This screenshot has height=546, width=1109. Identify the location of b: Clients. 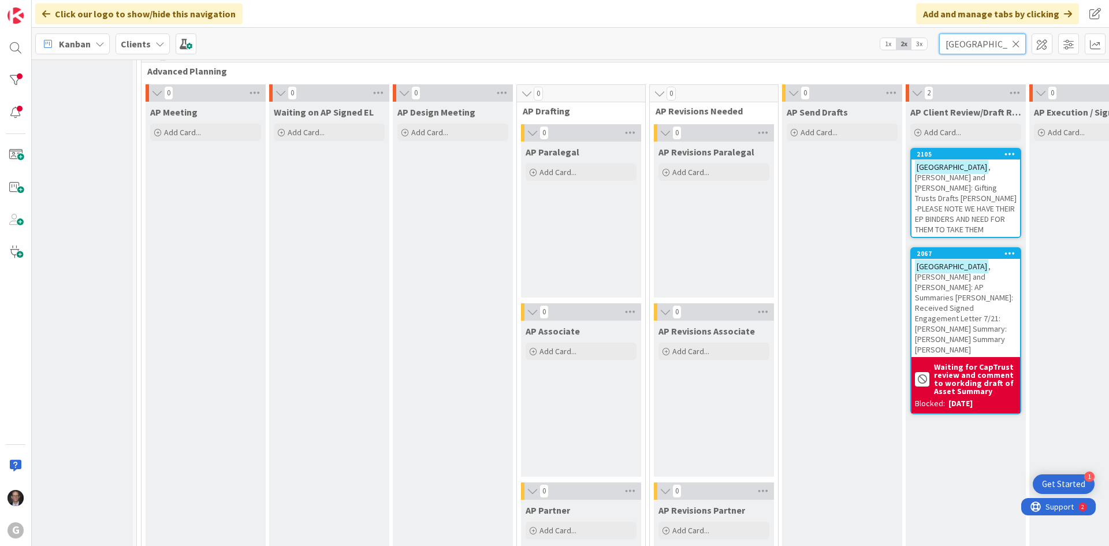
(136, 44).